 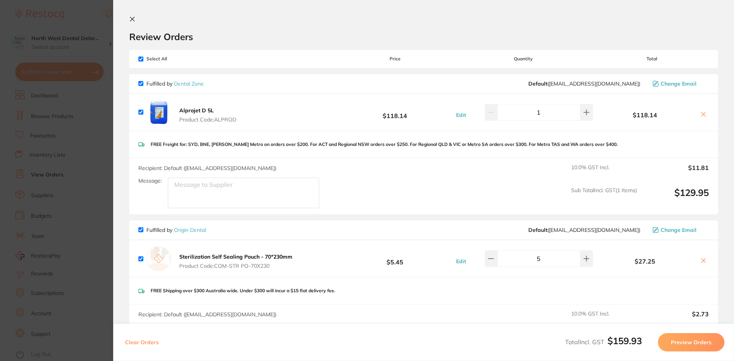 I want to click on button: Preview Orders, so click(x=691, y=342).